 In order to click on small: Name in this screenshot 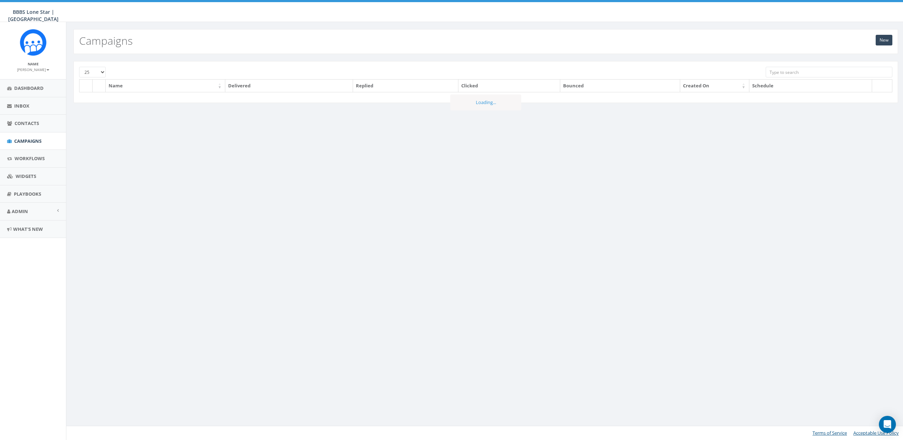, I will do `click(33, 64)`.